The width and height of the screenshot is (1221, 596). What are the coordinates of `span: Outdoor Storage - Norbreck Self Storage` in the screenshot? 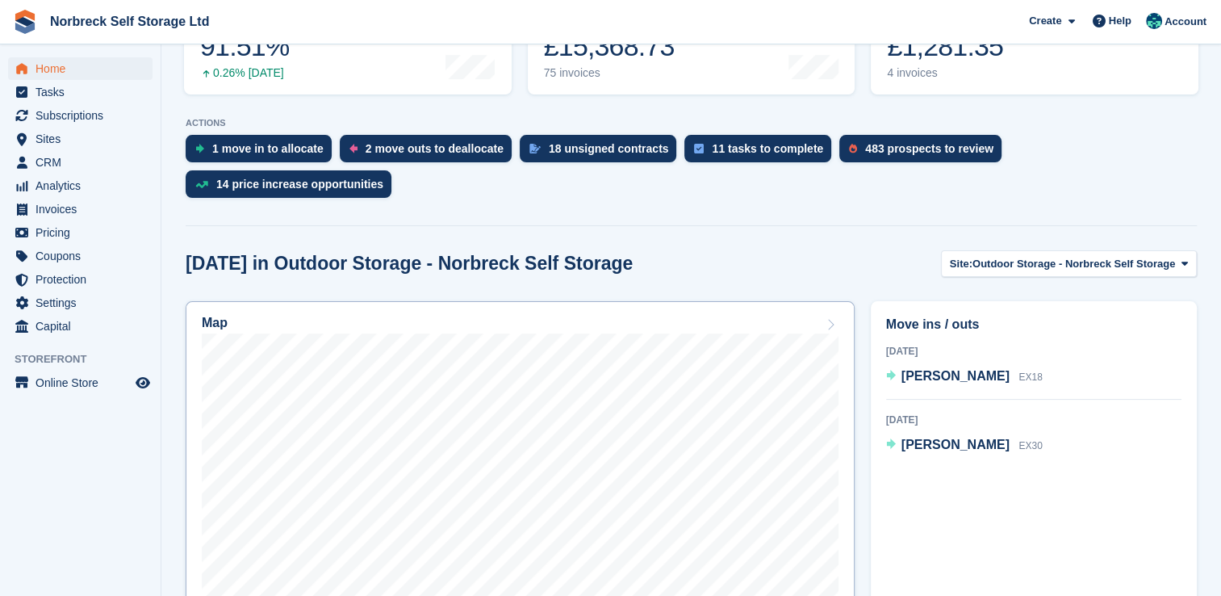 It's located at (1074, 264).